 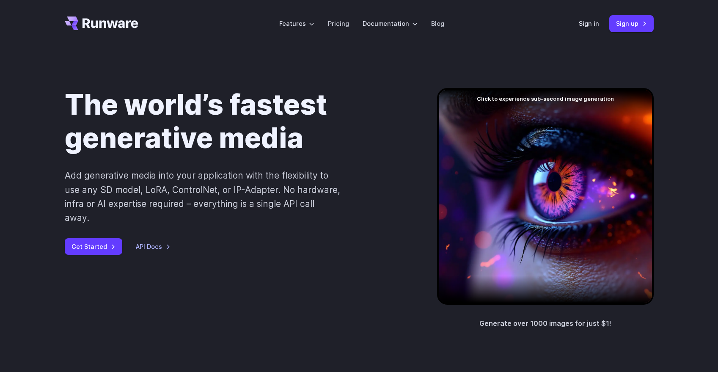 I want to click on p: Generate over 1000 images for just $1!, so click(x=546, y=324).